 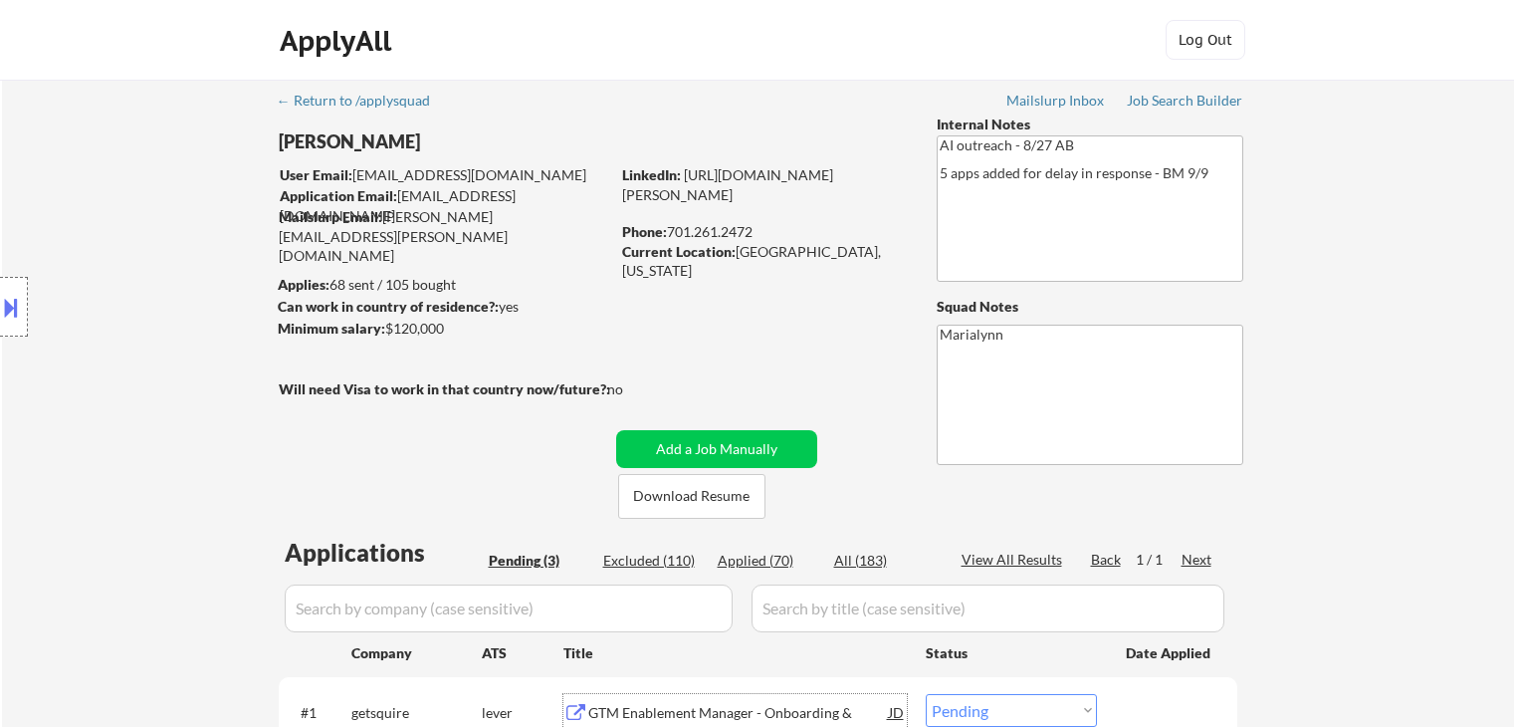 What do you see at coordinates (1206, 40) in the screenshot?
I see `button: Log Out` at bounding box center [1206, 40].